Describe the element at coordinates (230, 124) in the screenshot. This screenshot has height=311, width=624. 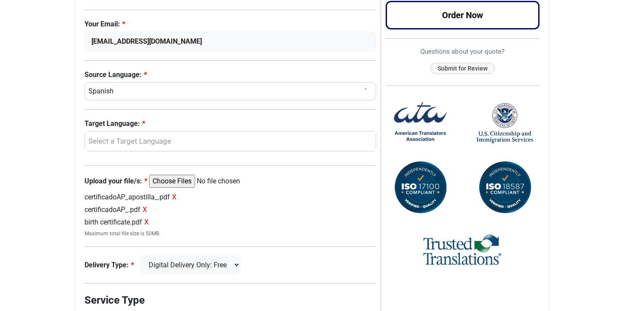
I see `label: Target Language:` at that location.